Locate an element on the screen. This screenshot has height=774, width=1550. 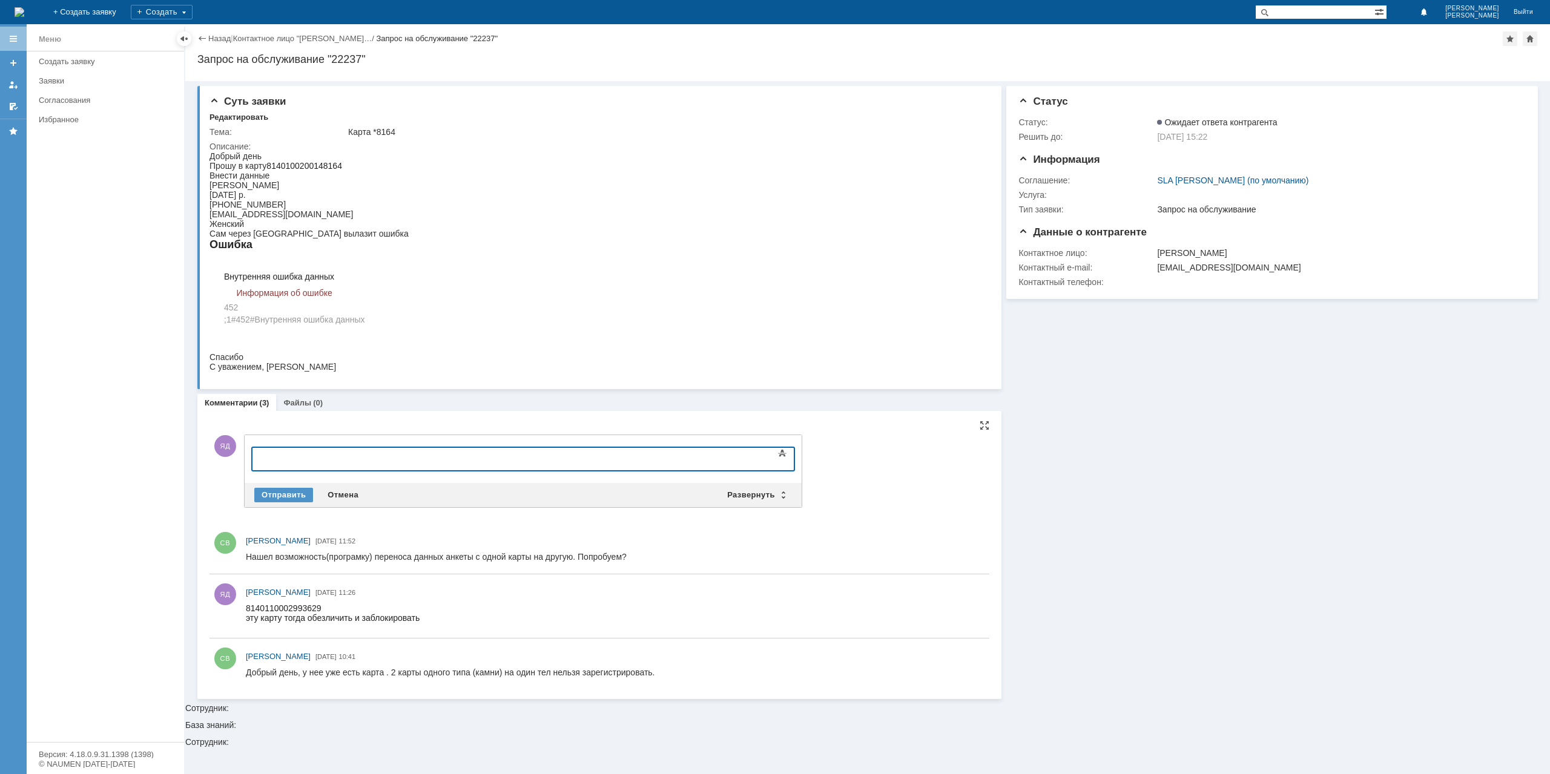
span: Информация is located at coordinates (1059, 159).